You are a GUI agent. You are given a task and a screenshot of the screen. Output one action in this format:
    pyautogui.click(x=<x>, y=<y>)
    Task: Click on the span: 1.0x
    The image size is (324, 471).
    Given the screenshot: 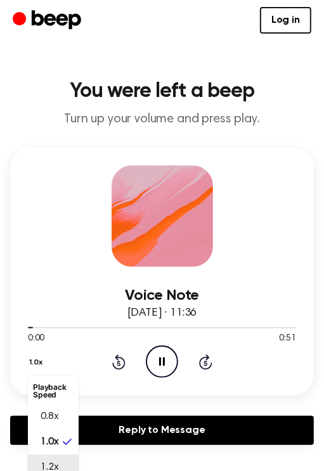 What is the action you would take?
    pyautogui.click(x=49, y=441)
    